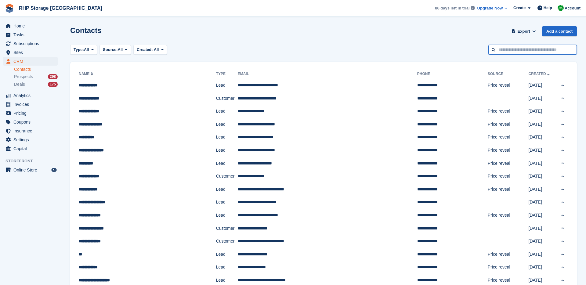  I want to click on span: 86 days left in trial, so click(452, 8).